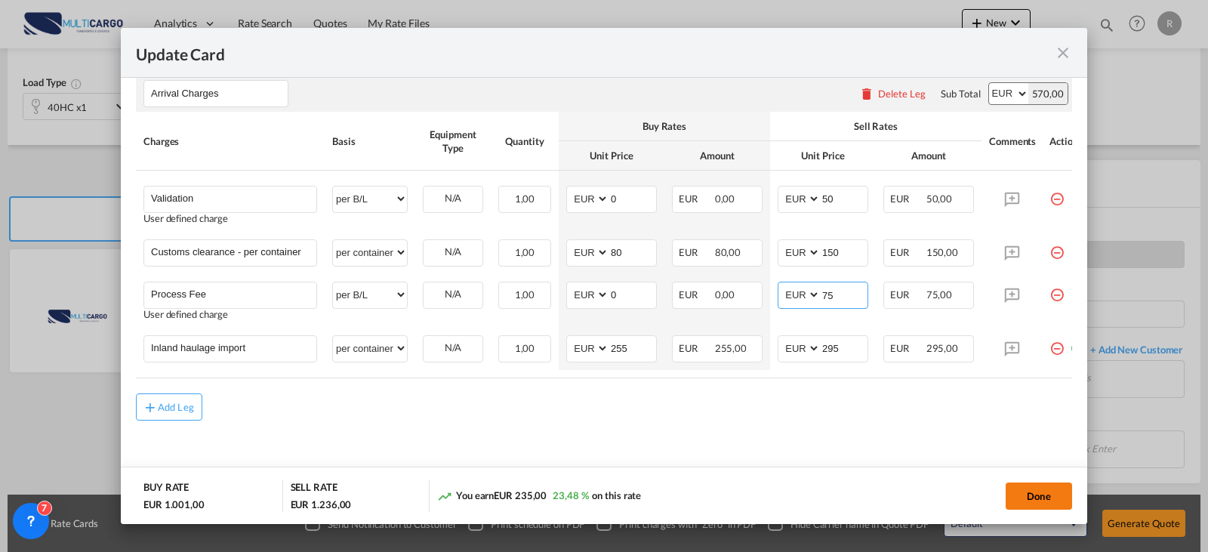 The width and height of the screenshot is (1208, 552). I want to click on md-input-container: Customs clearance - per container, so click(230, 251).